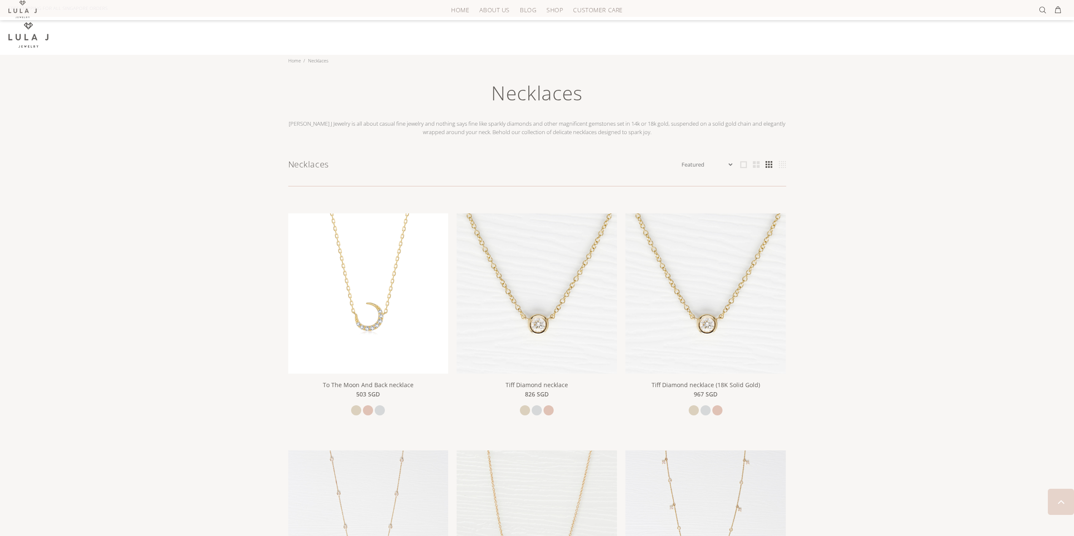  What do you see at coordinates (537, 530) in the screenshot?
I see `a: Bar Diamond necklace` at bounding box center [537, 530].